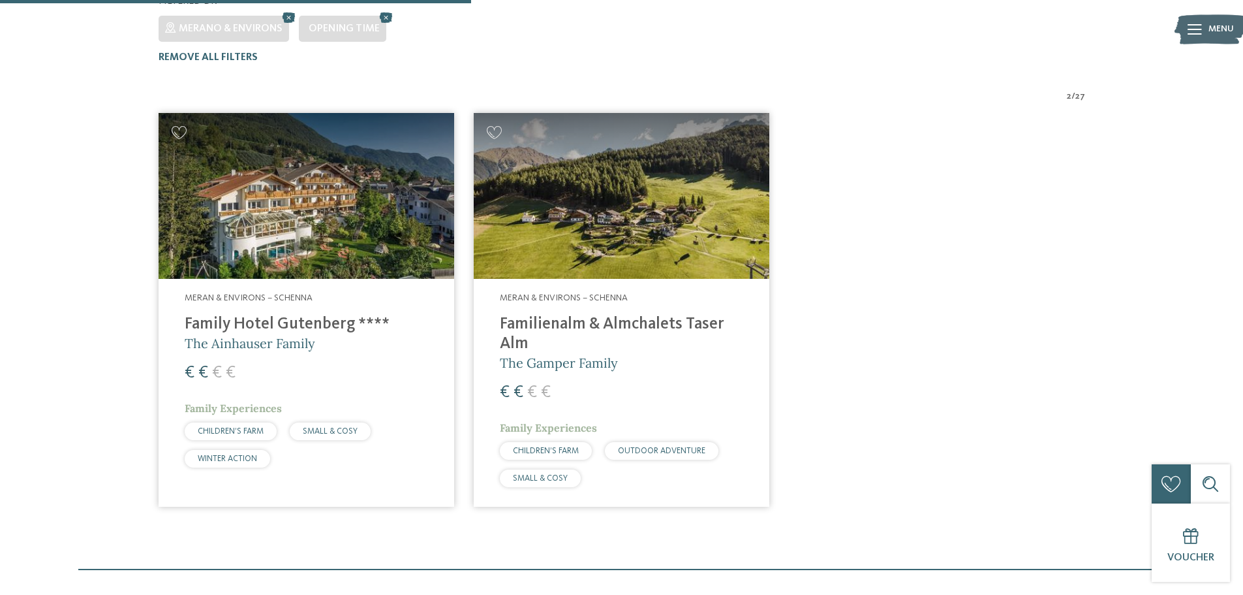  I want to click on span: The Gamper Family, so click(559, 362).